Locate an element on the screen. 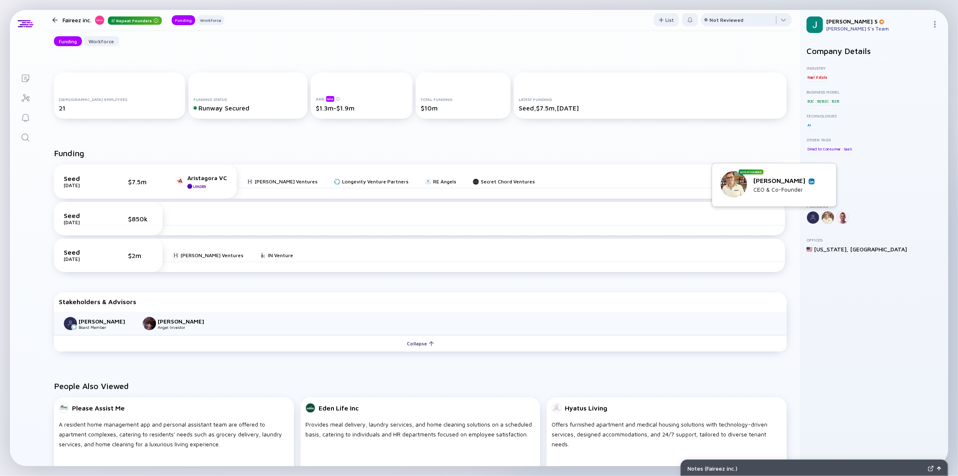 This screenshot has width=958, height=476. div: $1.3m-$1.9m is located at coordinates (361, 108).